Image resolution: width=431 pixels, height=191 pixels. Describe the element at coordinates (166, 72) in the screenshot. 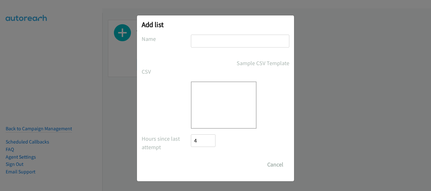

I see `label: CSV` at that location.